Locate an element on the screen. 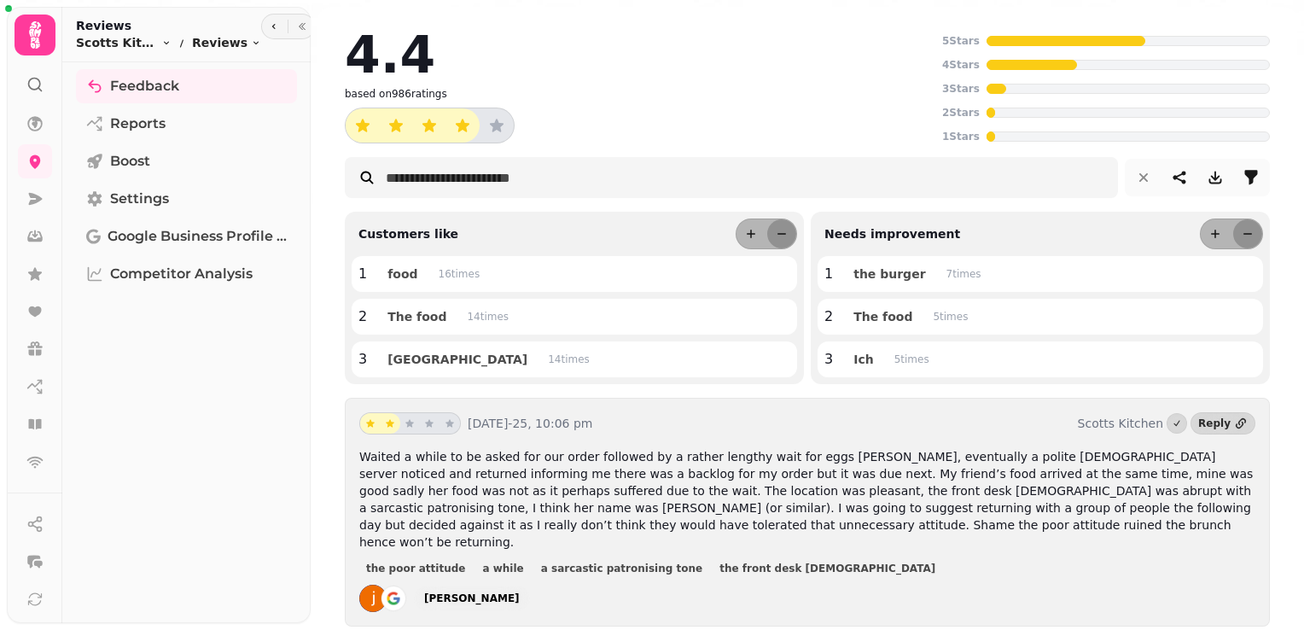 This screenshot has width=1304, height=630. span: Competitor Analysis is located at coordinates (181, 274).